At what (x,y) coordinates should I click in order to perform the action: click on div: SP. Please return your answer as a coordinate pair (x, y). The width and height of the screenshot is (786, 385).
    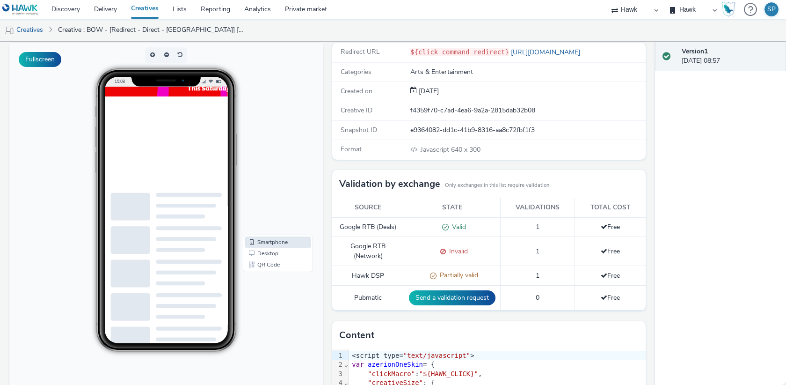
    Looking at the image, I should click on (772, 9).